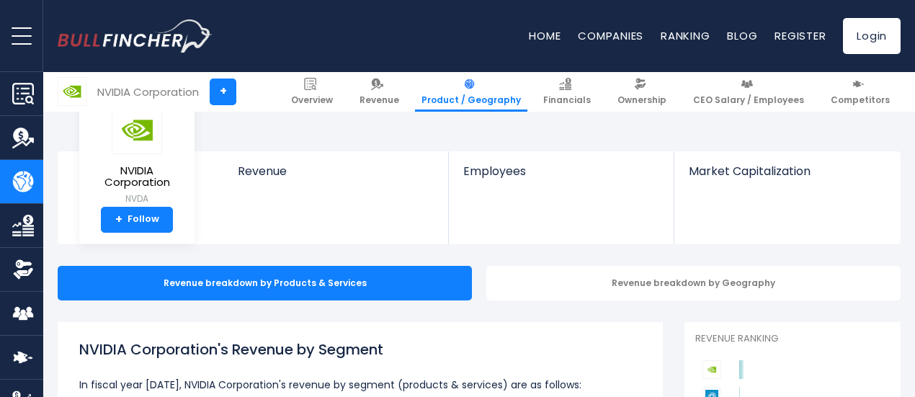  I want to click on img: Ownership, so click(23, 269).